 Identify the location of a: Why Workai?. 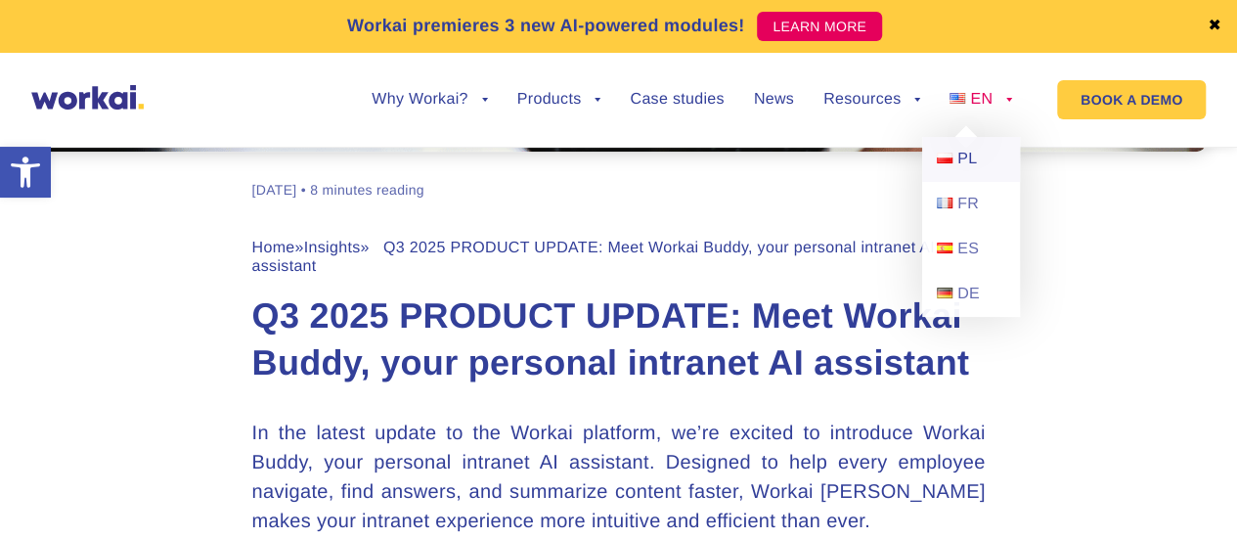
(429, 100).